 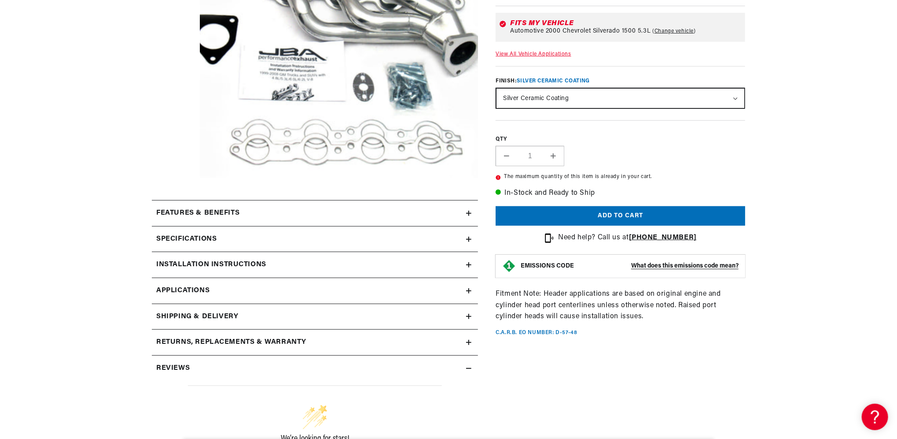 What do you see at coordinates (315, 291) in the screenshot?
I see `a: Applications` at bounding box center [315, 291].